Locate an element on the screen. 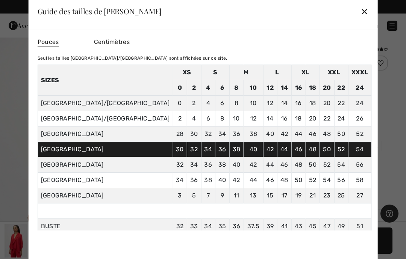  td: 19 is located at coordinates (298, 196).